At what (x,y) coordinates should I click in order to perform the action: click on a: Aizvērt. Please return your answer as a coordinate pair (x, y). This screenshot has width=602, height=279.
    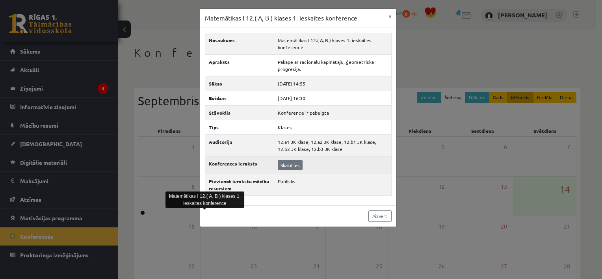
    Looking at the image, I should click on (380, 216).